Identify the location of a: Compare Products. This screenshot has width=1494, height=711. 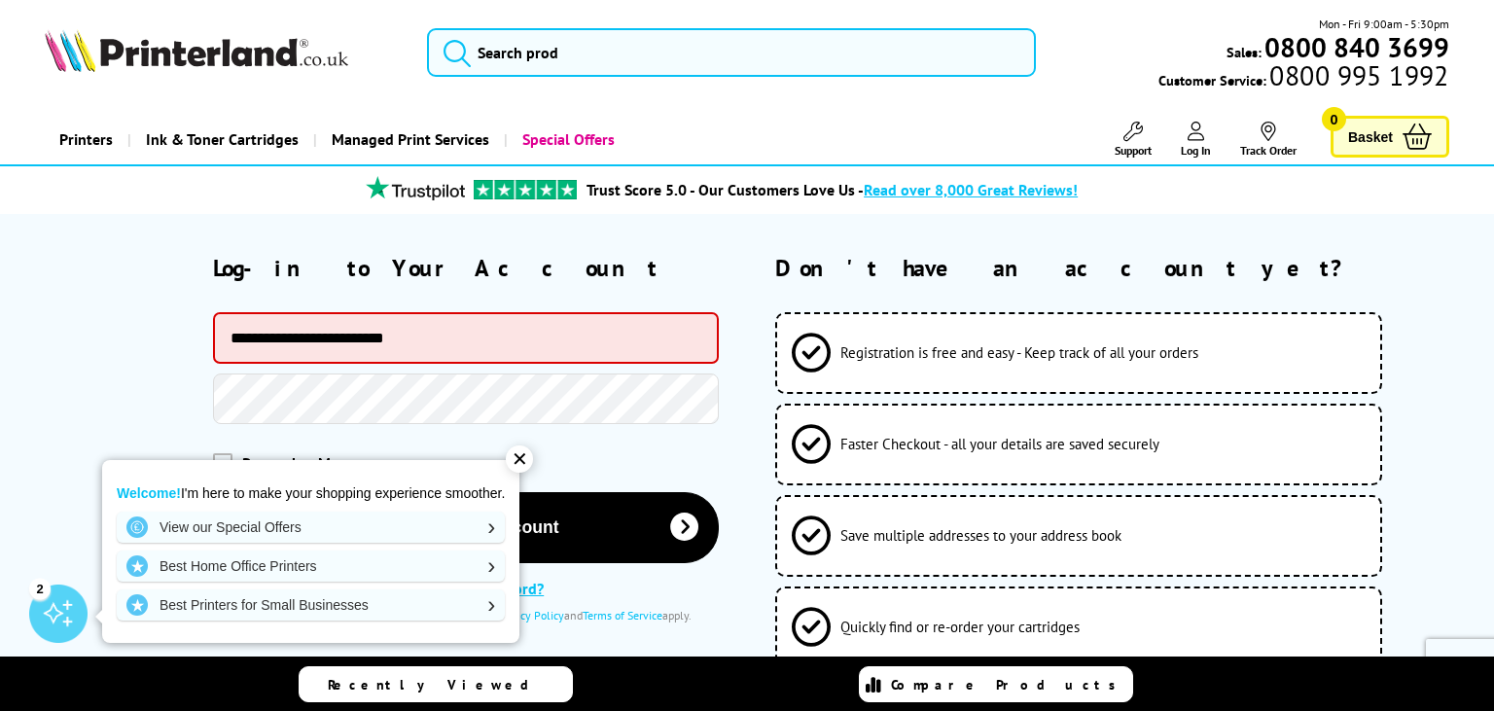
(996, 684).